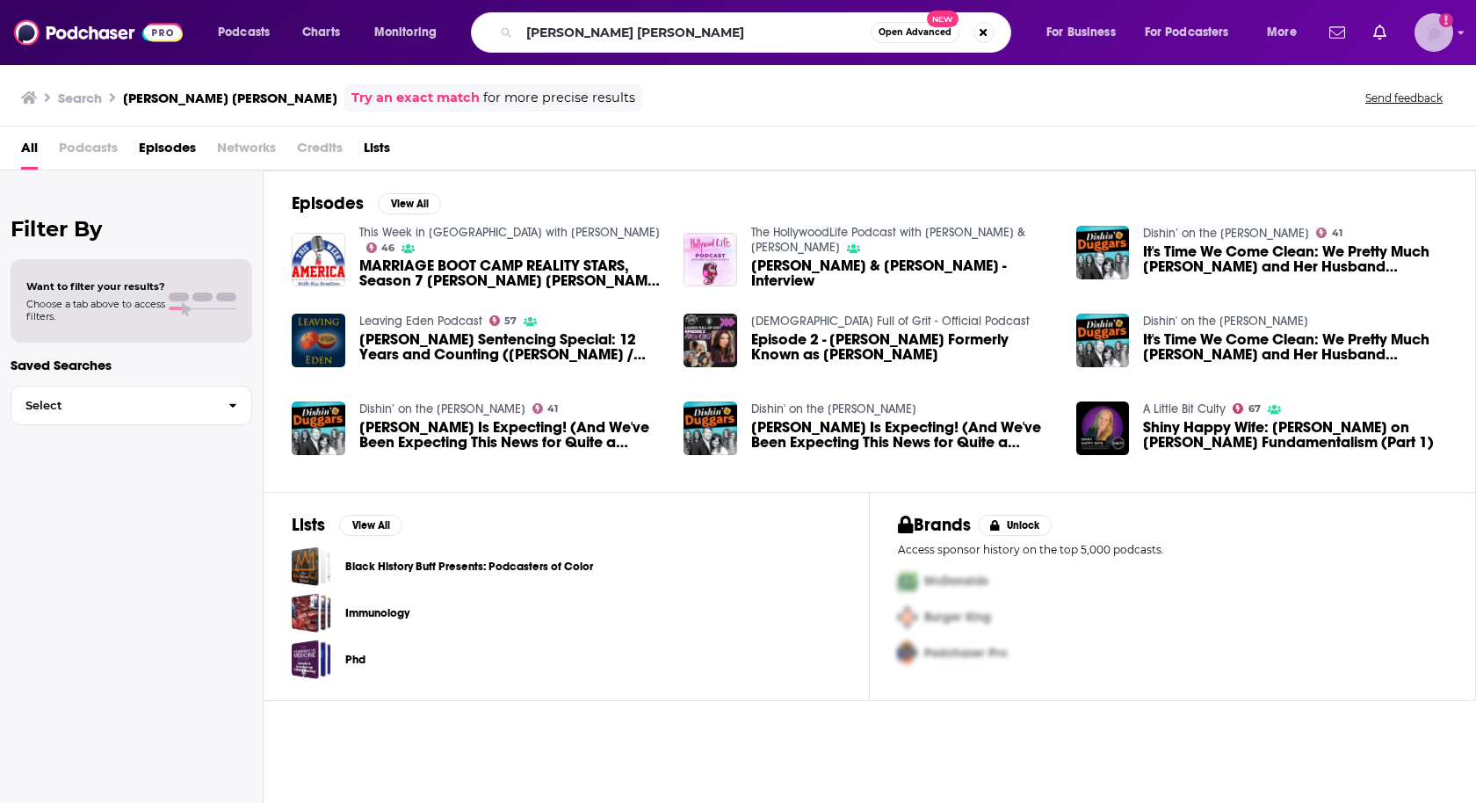 The image size is (1476, 803). Describe the element at coordinates (405, 33) in the screenshot. I see `span: Monitoring` at that location.